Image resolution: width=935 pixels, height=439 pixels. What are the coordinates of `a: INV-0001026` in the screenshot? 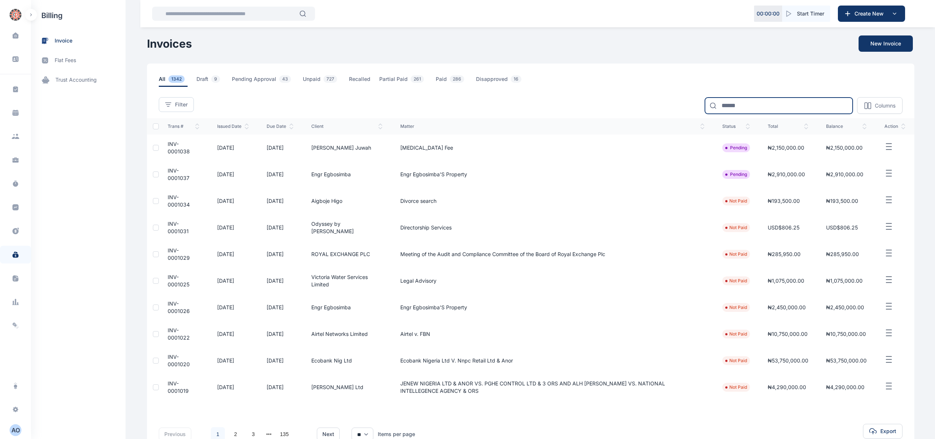 It's located at (179, 307).